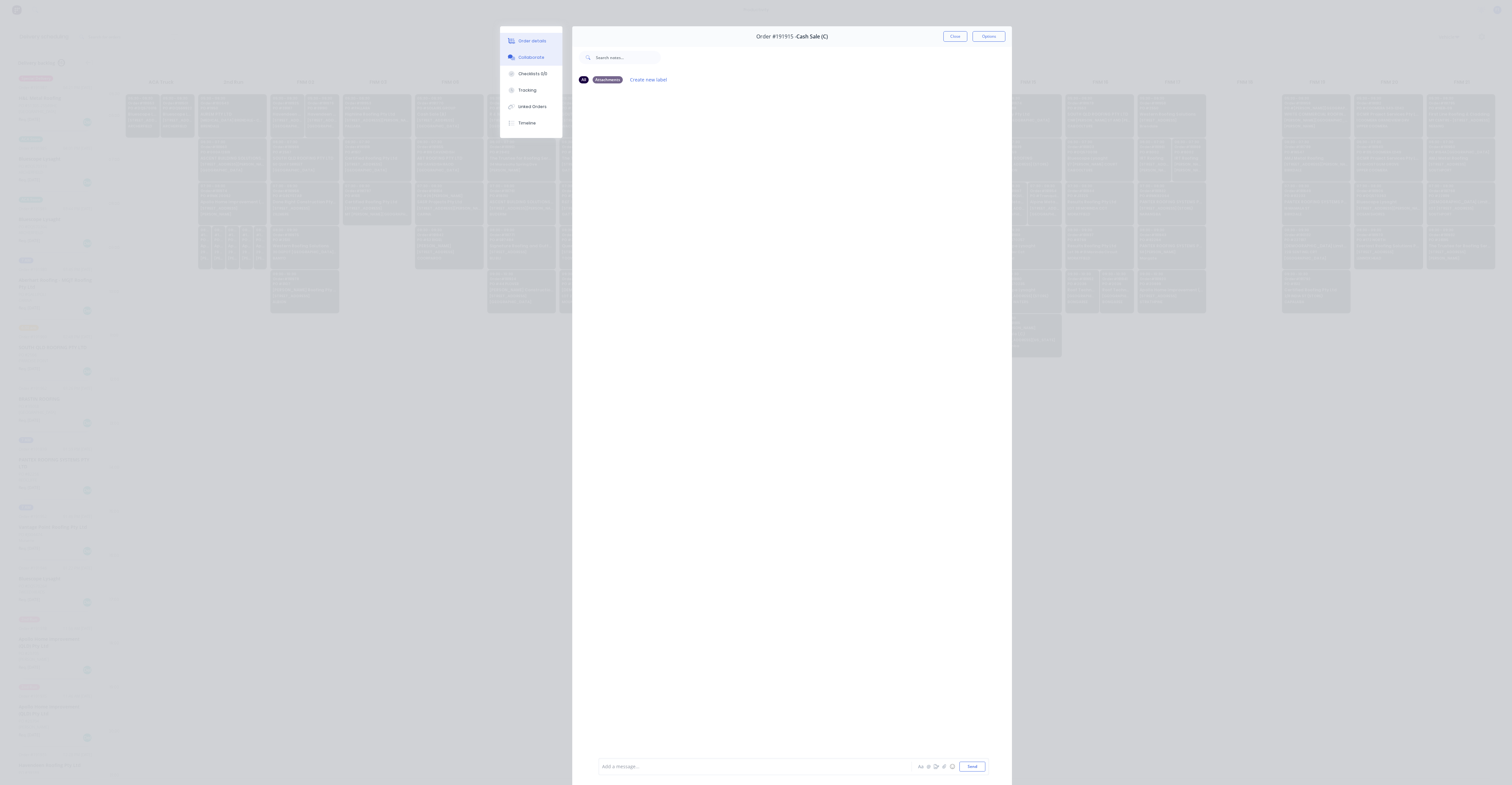 This screenshot has width=1512, height=785. I want to click on button: Tracking, so click(531, 90).